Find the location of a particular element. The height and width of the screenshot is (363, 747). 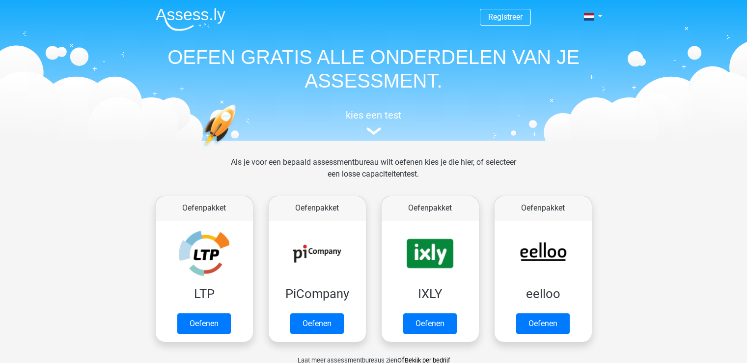

a: kies een test is located at coordinates (374, 122).